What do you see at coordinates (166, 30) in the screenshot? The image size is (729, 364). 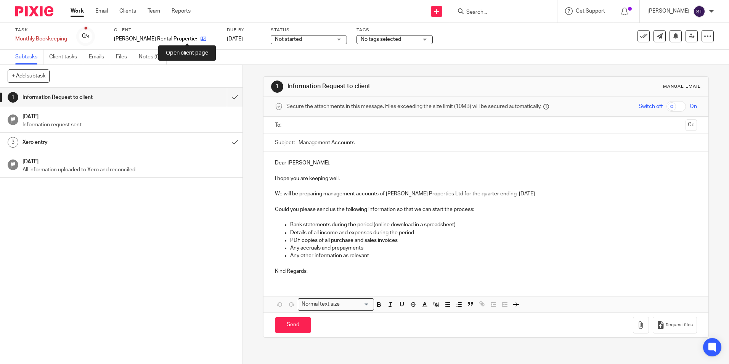 I see `label: Client` at bounding box center [166, 30].